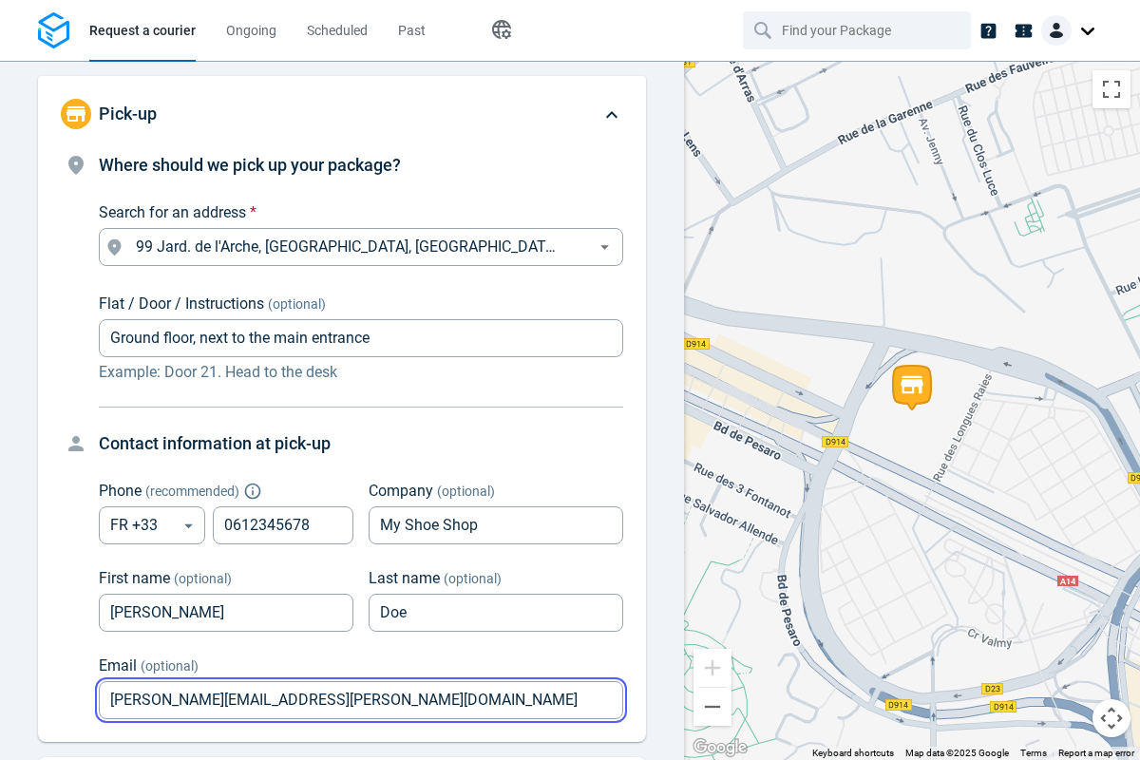 The height and width of the screenshot is (760, 1140). I want to click on div: FR +33, so click(152, 525).